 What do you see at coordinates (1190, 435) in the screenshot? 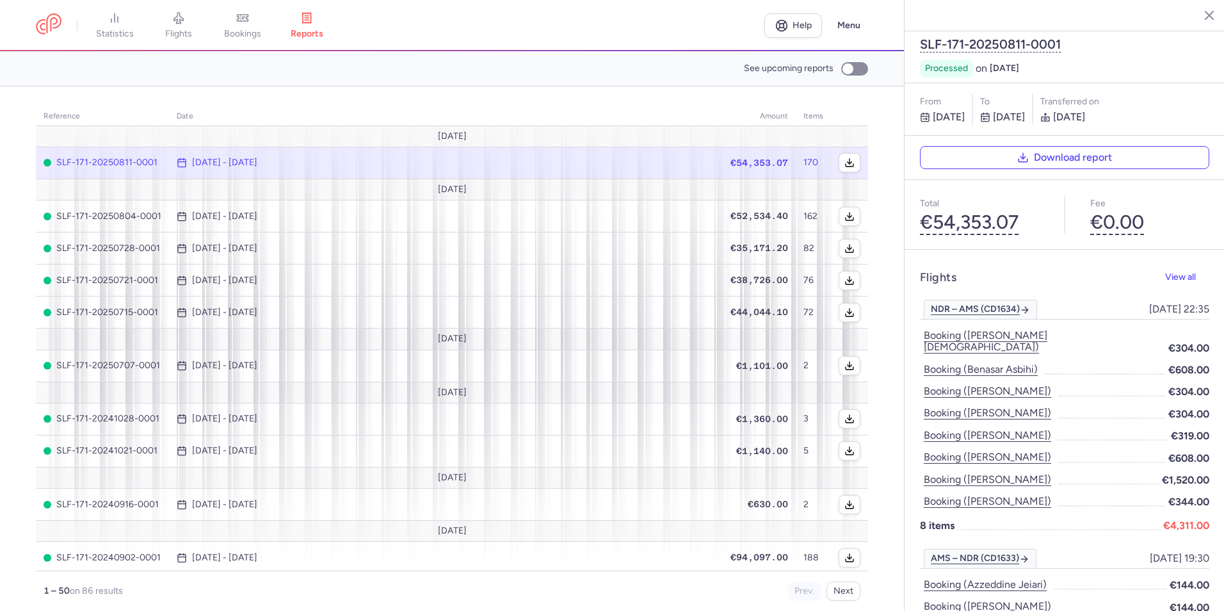
I see `span: €319.00` at bounding box center [1190, 435].